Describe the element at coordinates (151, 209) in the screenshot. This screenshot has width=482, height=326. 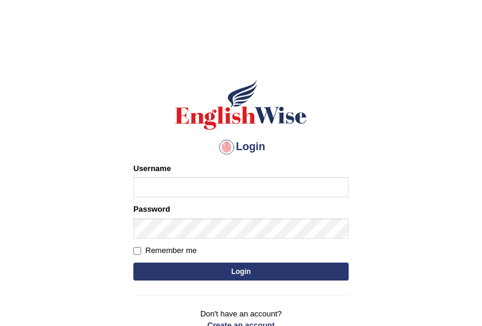
I see `label: Password` at that location.